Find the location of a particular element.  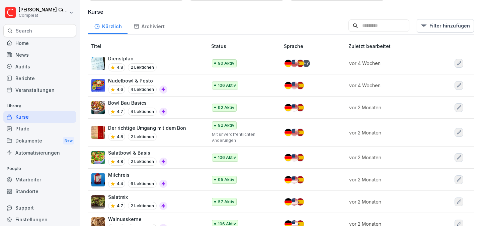

div: Standorte is located at coordinates (40, 191).